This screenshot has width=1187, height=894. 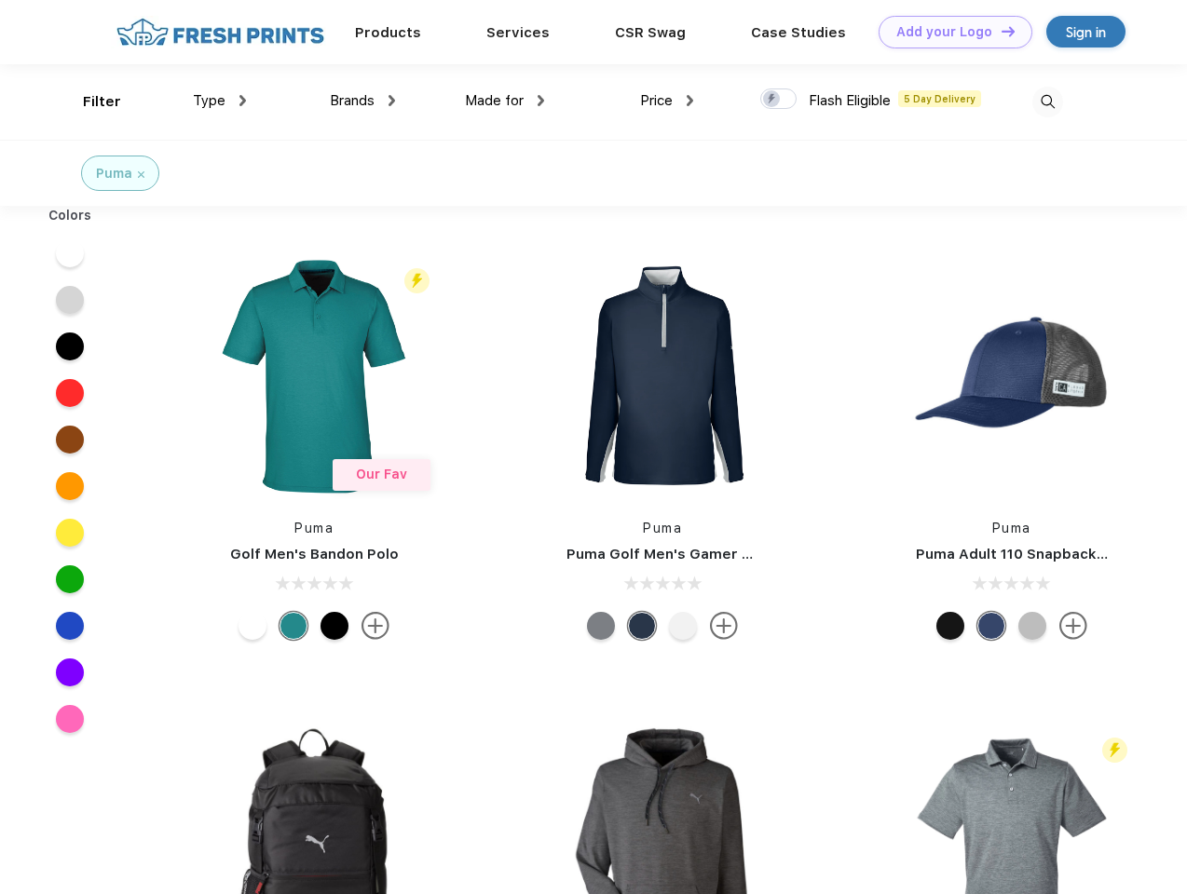 I want to click on span: Brands, so click(x=352, y=101).